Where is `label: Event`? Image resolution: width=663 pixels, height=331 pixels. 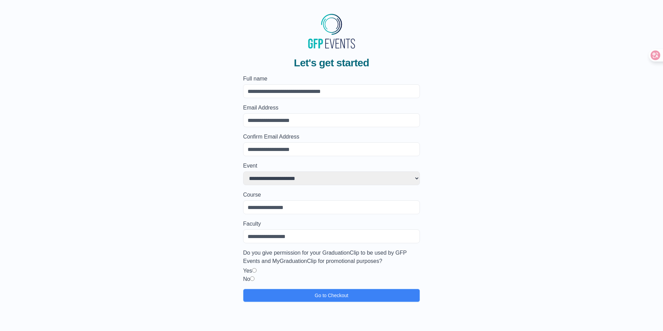 label: Event is located at coordinates (331, 166).